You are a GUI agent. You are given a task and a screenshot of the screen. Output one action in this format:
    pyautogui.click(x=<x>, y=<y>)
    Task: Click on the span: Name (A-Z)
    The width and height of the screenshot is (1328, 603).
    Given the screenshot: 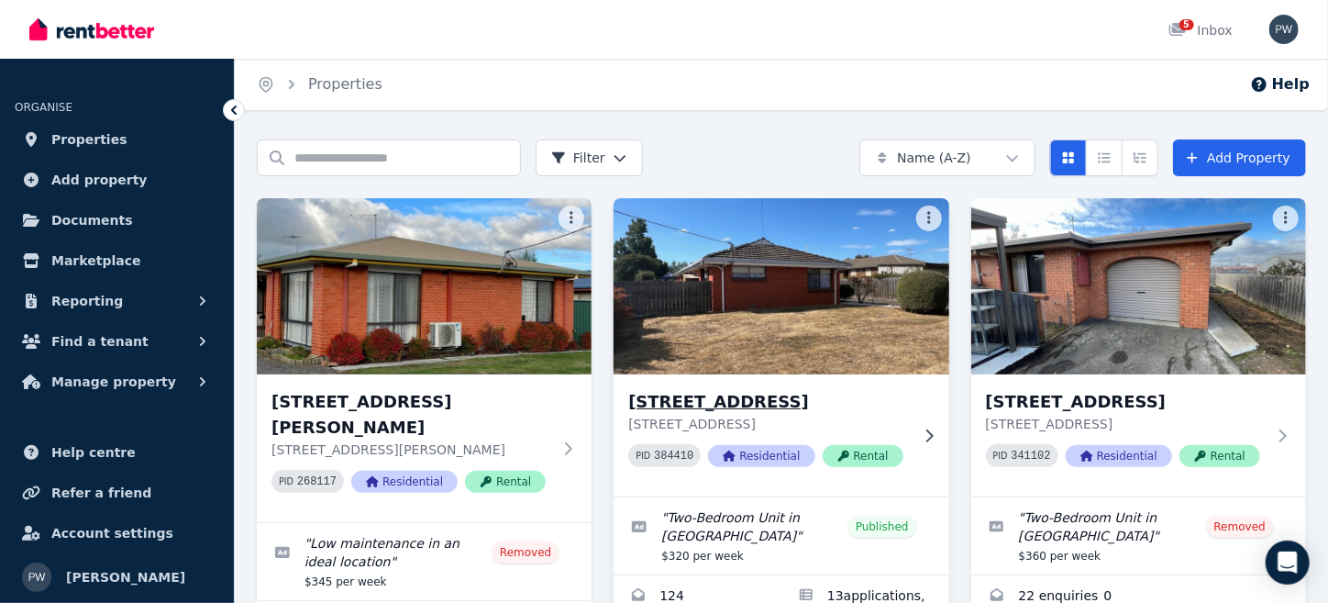 What is the action you would take?
    pyautogui.click(x=934, y=158)
    